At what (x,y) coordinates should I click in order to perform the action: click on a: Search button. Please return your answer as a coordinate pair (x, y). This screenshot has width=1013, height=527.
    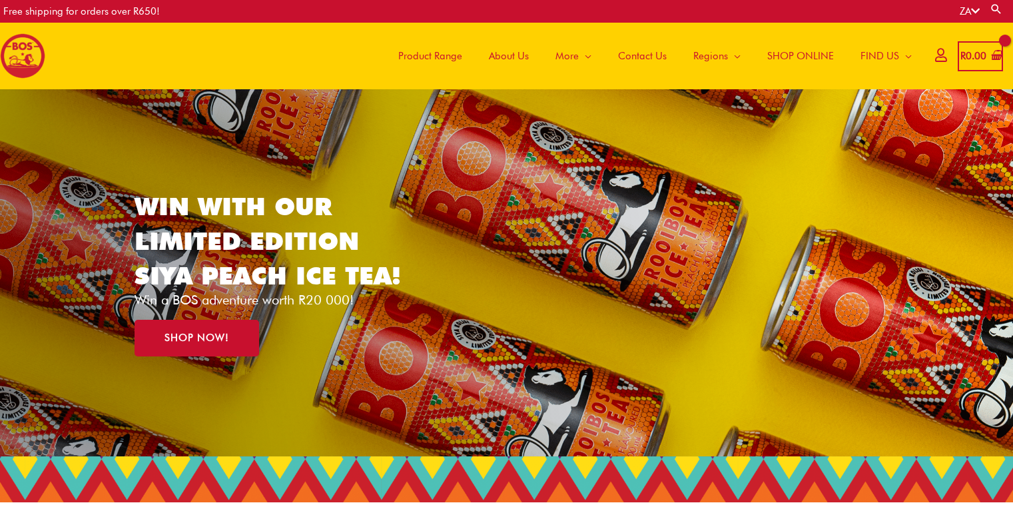
    Looking at the image, I should click on (996, 9).